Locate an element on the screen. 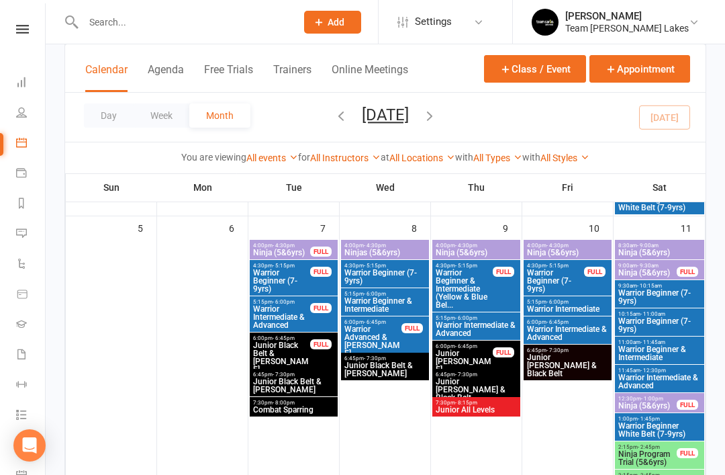 The height and width of the screenshot is (475, 725). input: Search... is located at coordinates (183, 22).